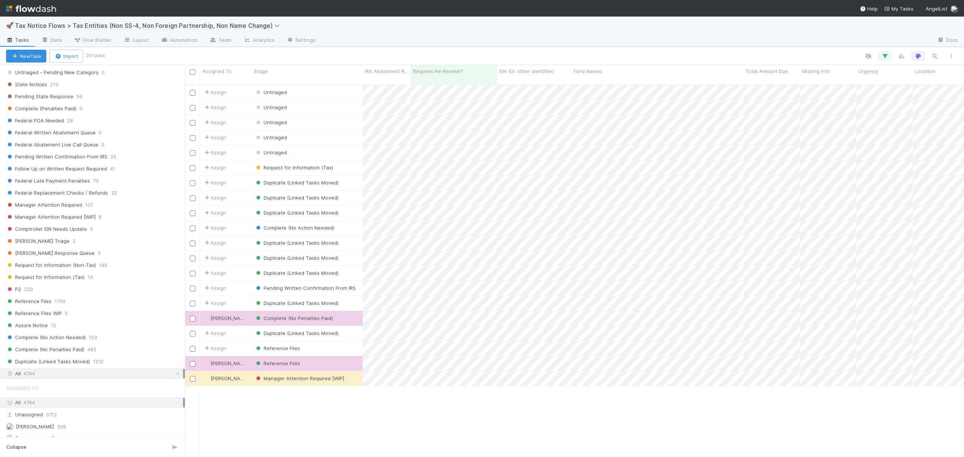 The image size is (964, 457). I want to click on a: My Tasks, so click(899, 9).